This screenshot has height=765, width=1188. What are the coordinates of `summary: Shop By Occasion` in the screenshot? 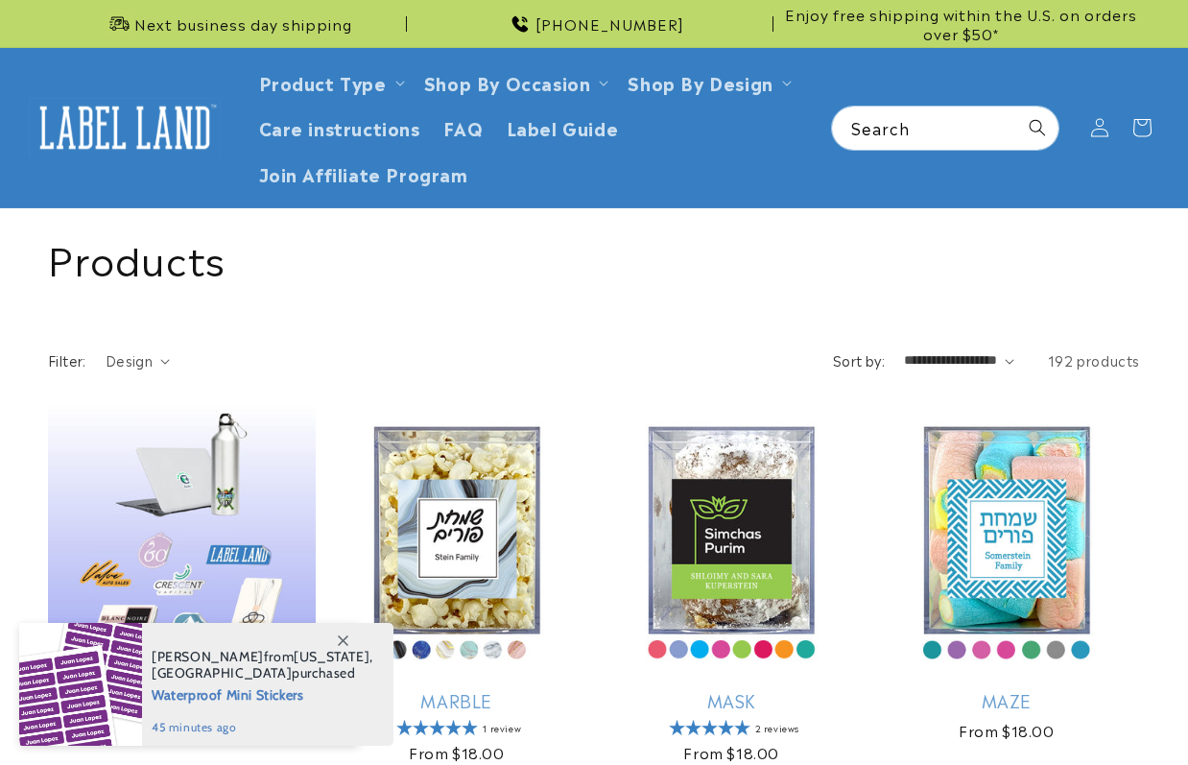 It's located at (515, 82).